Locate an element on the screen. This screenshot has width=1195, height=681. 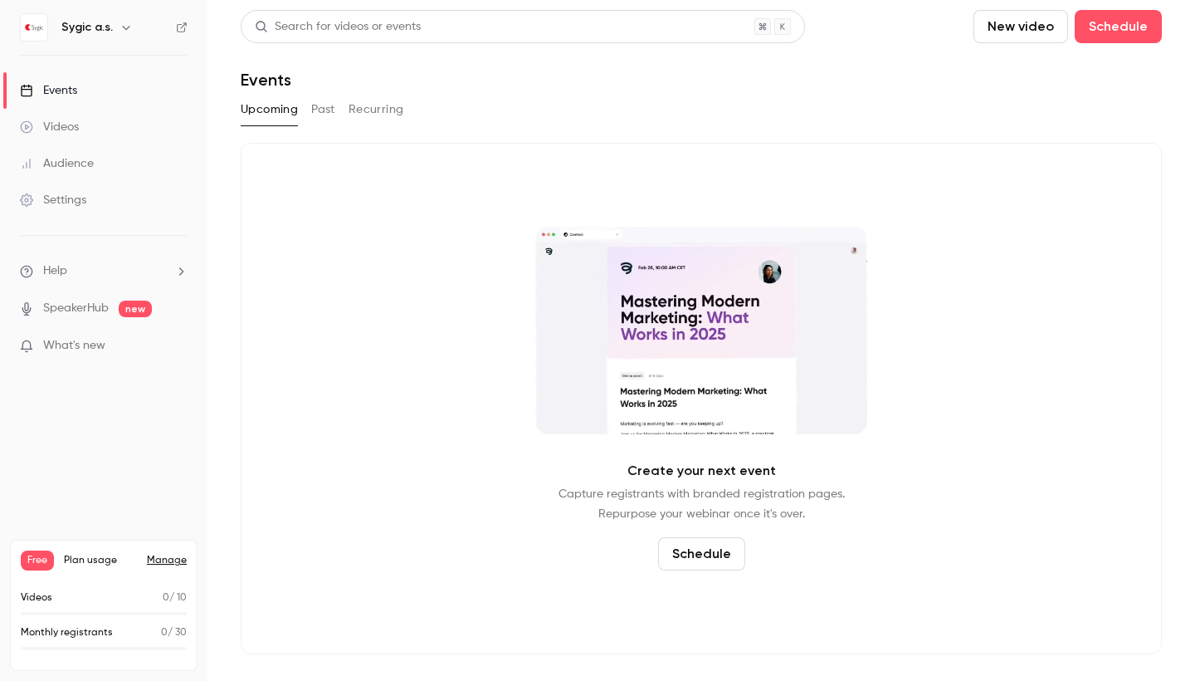
span: new is located at coordinates (135, 309).